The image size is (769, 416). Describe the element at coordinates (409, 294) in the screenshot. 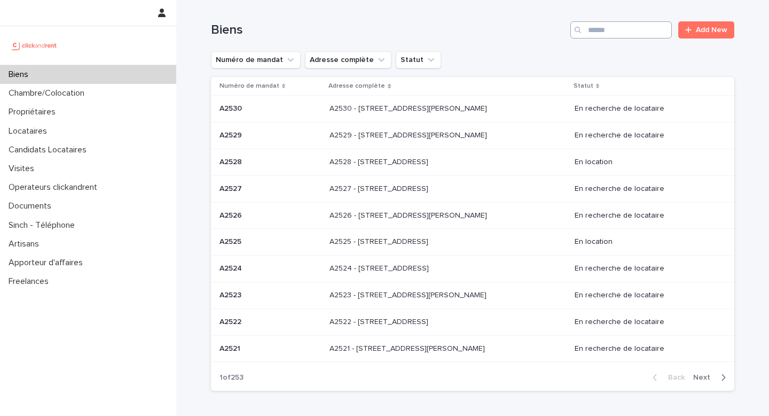

I see `p: A2523 - 18 quai Alphonse Le Gallo, Boulogne-Billancourt 92100` at that location.